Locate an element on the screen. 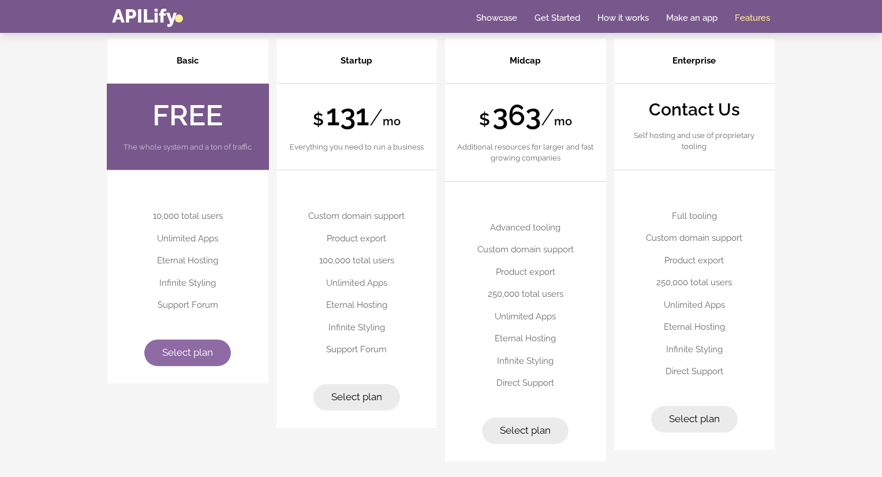 Image resolution: width=882 pixels, height=477 pixels. strong: Contact Us is located at coordinates (695, 110).